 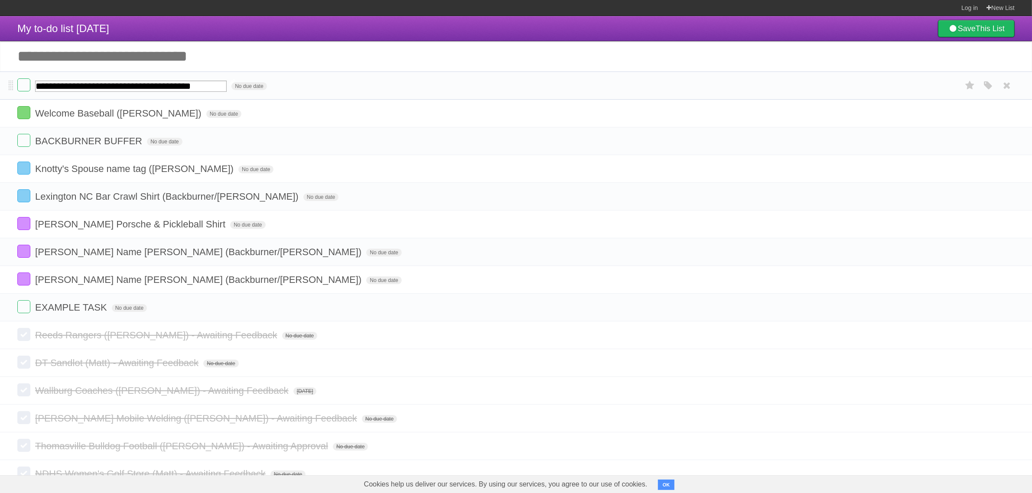 What do you see at coordinates (976, 29) in the screenshot?
I see `a: SaveThis List` at bounding box center [976, 29].